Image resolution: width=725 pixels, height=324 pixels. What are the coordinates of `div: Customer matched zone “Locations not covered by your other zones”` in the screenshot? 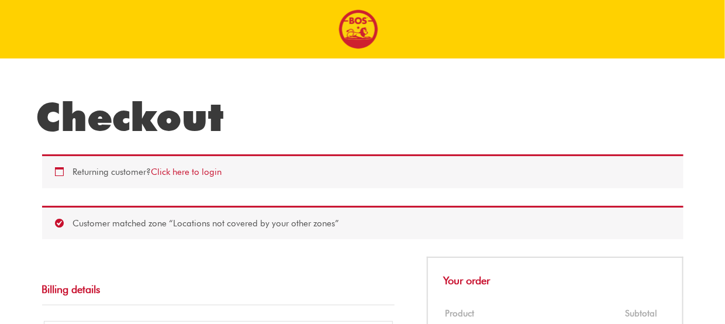 It's located at (363, 223).